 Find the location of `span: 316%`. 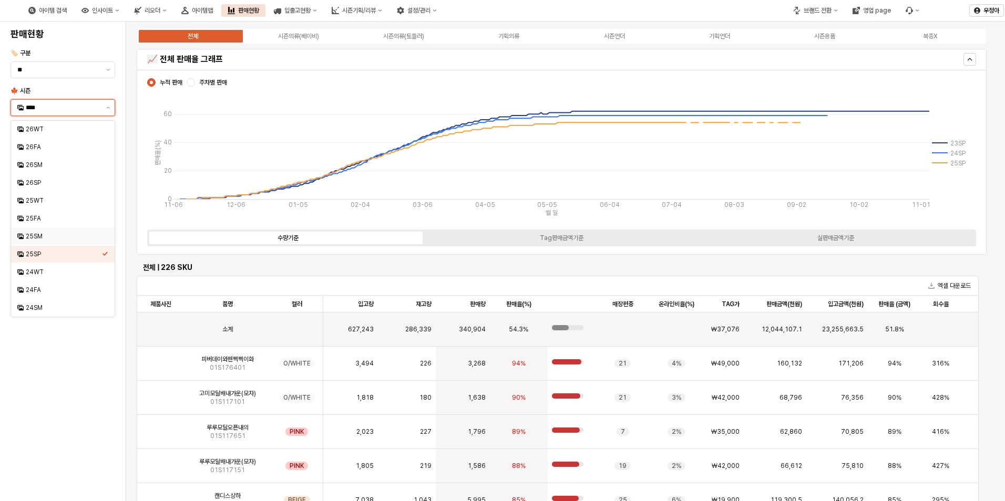

span: 316% is located at coordinates (940, 364).